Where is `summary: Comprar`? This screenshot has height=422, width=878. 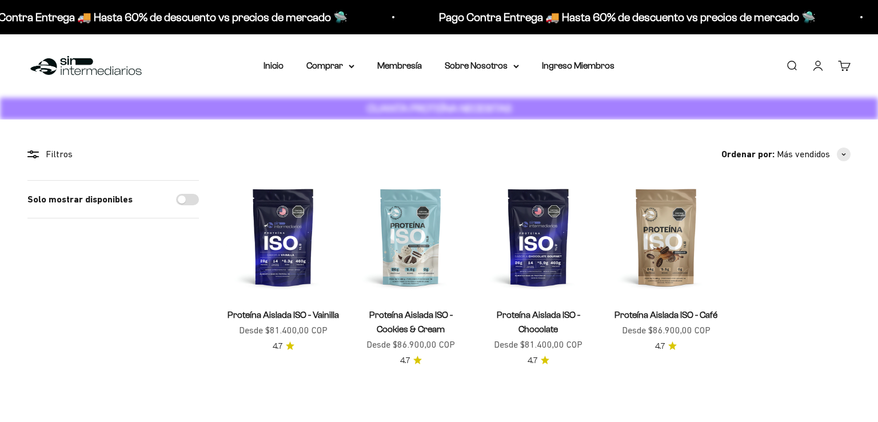 summary: Comprar is located at coordinates (330, 66).